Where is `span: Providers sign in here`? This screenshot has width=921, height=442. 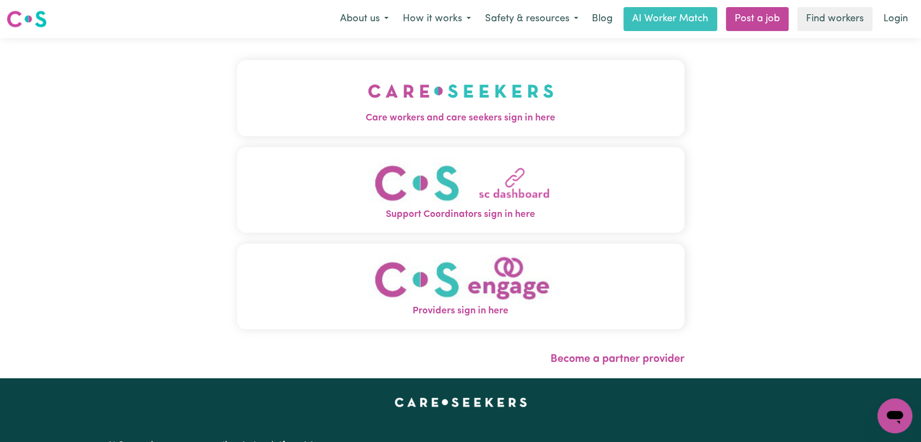
span: Providers sign in here is located at coordinates (460, 311).